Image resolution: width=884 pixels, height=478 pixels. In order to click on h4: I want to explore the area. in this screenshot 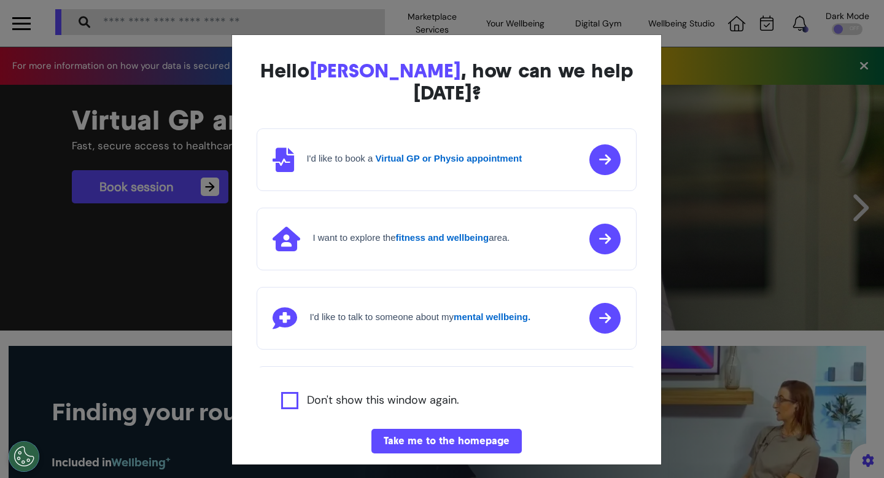, I will do `click(411, 238)`.